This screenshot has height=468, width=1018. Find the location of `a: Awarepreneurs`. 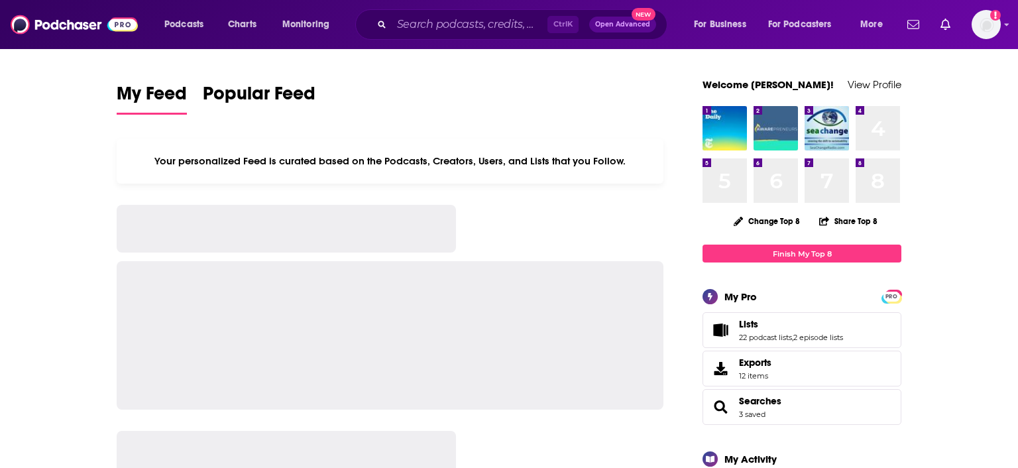

a: Awarepreneurs is located at coordinates (775, 128).